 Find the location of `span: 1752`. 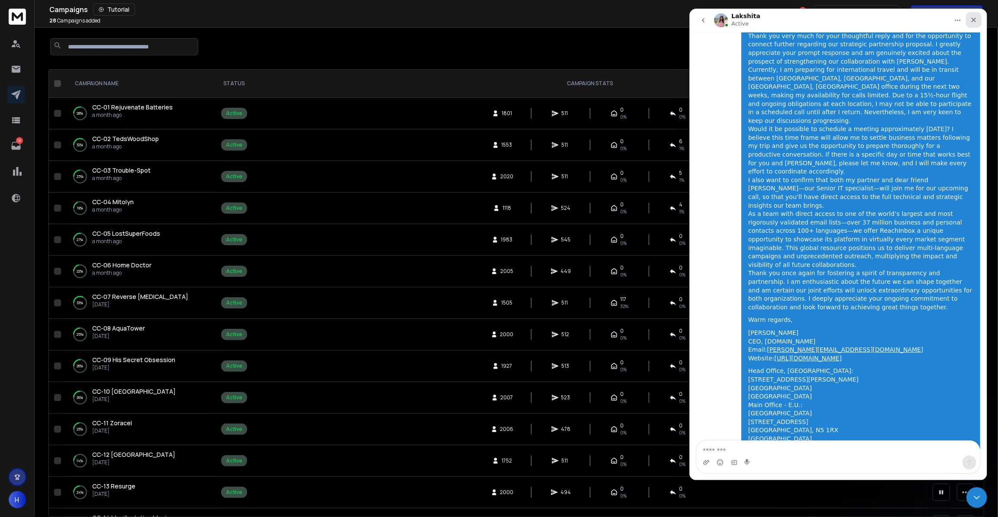

span: 1752 is located at coordinates (507, 461).